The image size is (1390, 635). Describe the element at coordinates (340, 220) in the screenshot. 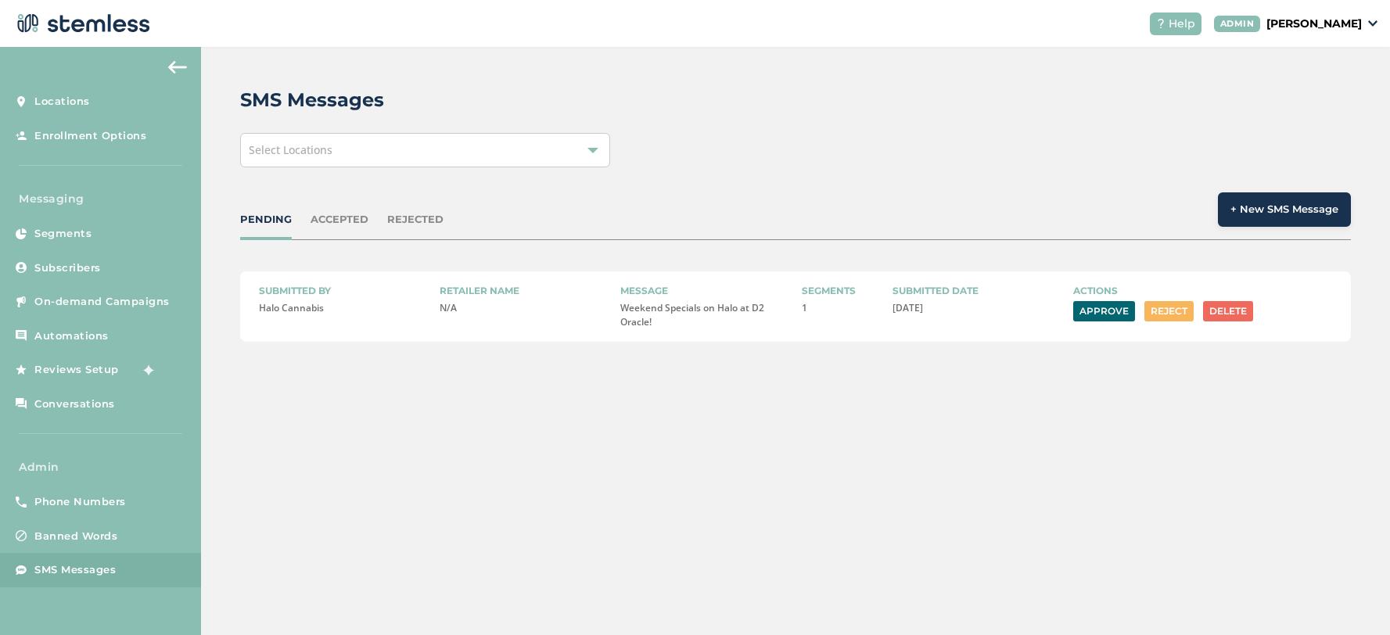

I see `div: ACCEPTED` at that location.